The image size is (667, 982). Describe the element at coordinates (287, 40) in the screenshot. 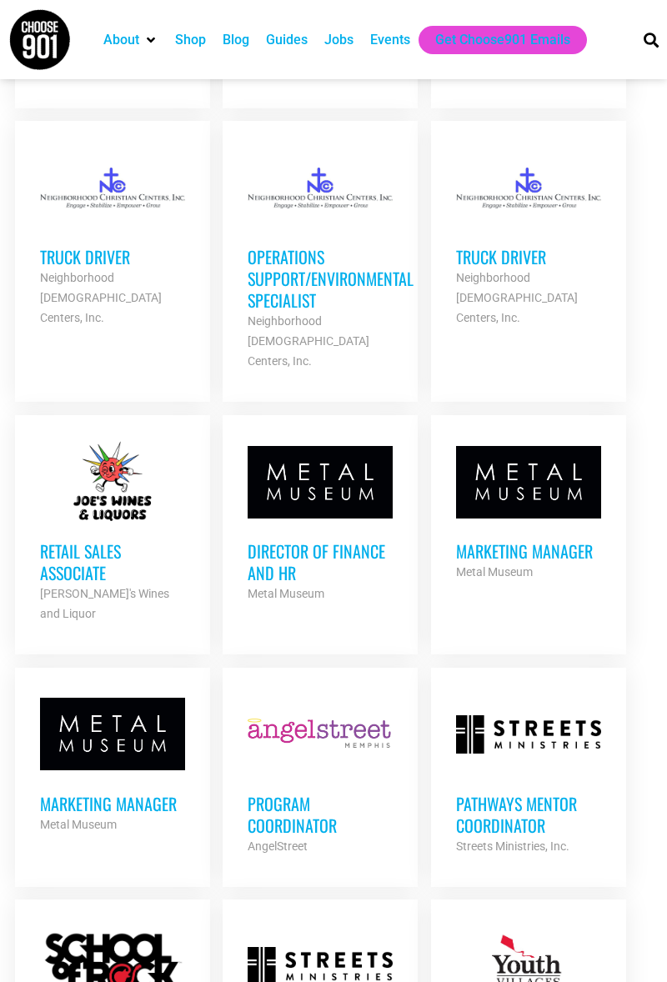

I see `a: Guides` at that location.